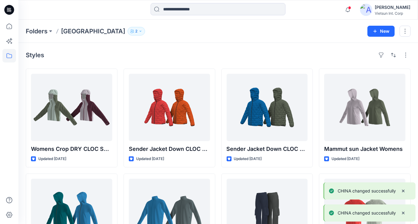 Image resolution: width=418 pixels, height=224 pixels. I want to click on a: Sender Jacket Down CLOC Womens, so click(169, 108).